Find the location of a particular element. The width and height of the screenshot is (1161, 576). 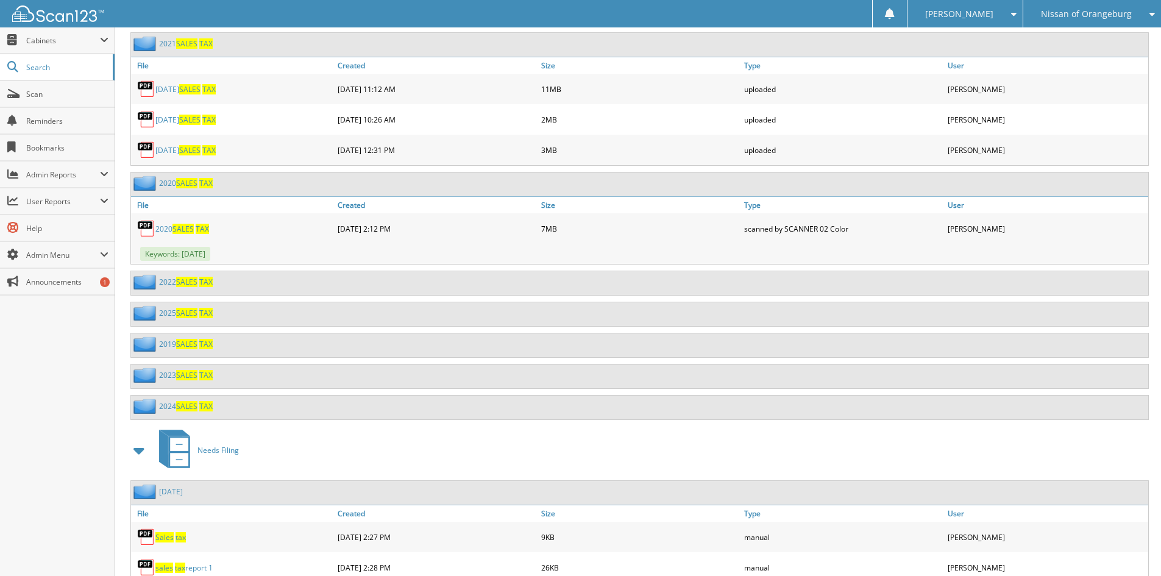

span: sales is located at coordinates (164, 567).